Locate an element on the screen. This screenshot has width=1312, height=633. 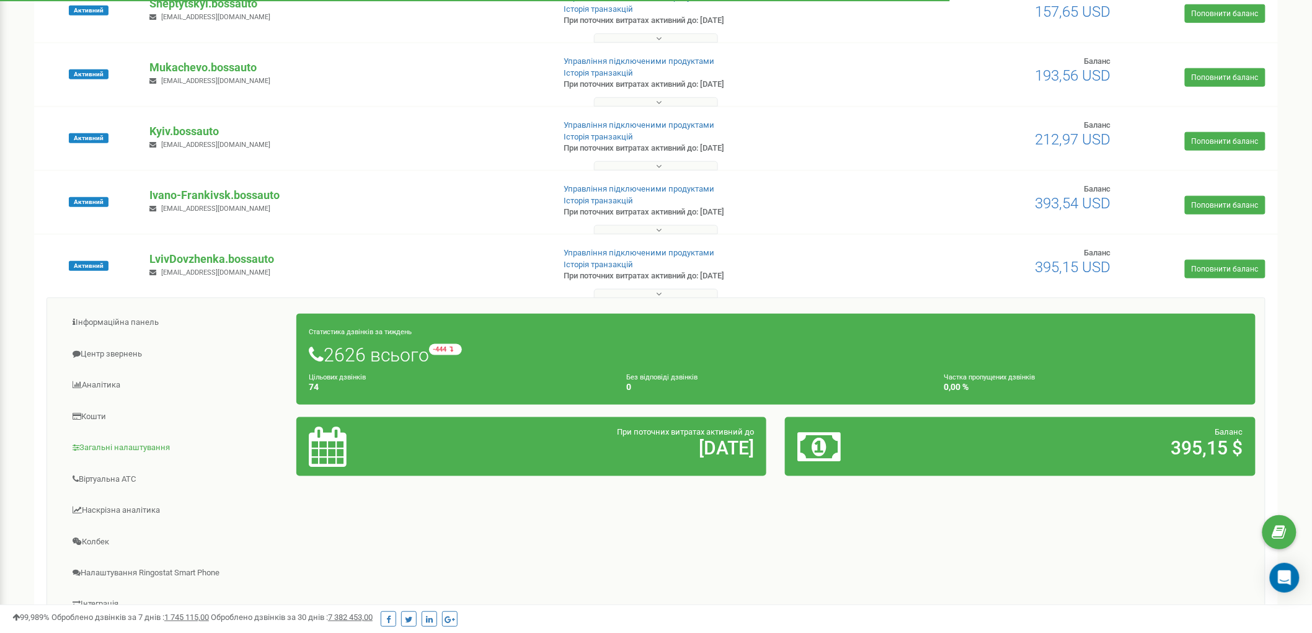
span: 99,989% is located at coordinates (31, 617).